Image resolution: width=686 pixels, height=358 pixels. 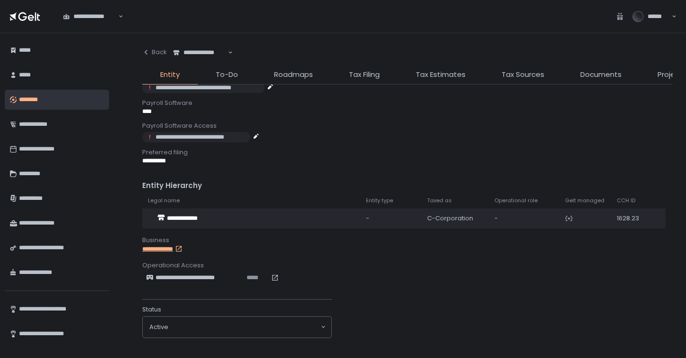 What do you see at coordinates (523, 74) in the screenshot?
I see `span: Tax Sources` at bounding box center [523, 74].